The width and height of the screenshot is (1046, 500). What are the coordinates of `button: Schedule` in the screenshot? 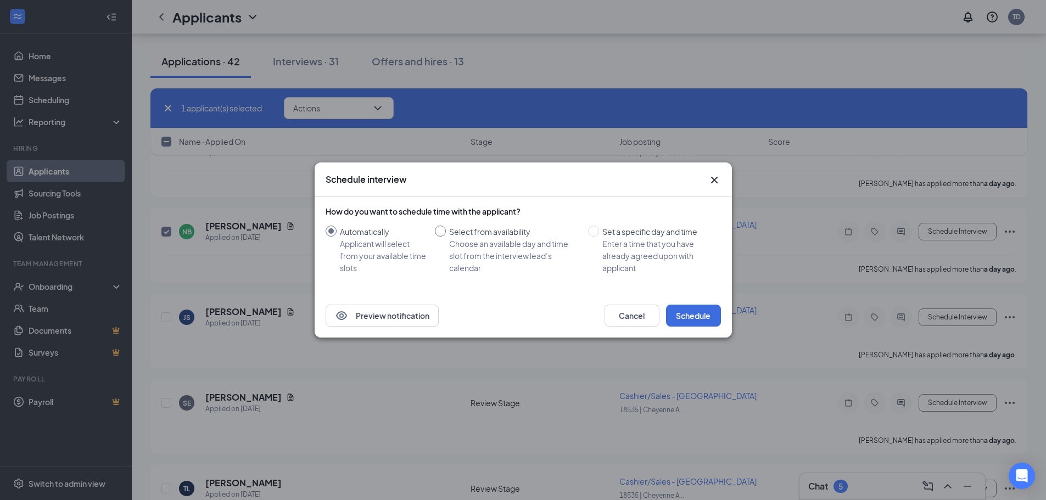 It's located at (694, 316).